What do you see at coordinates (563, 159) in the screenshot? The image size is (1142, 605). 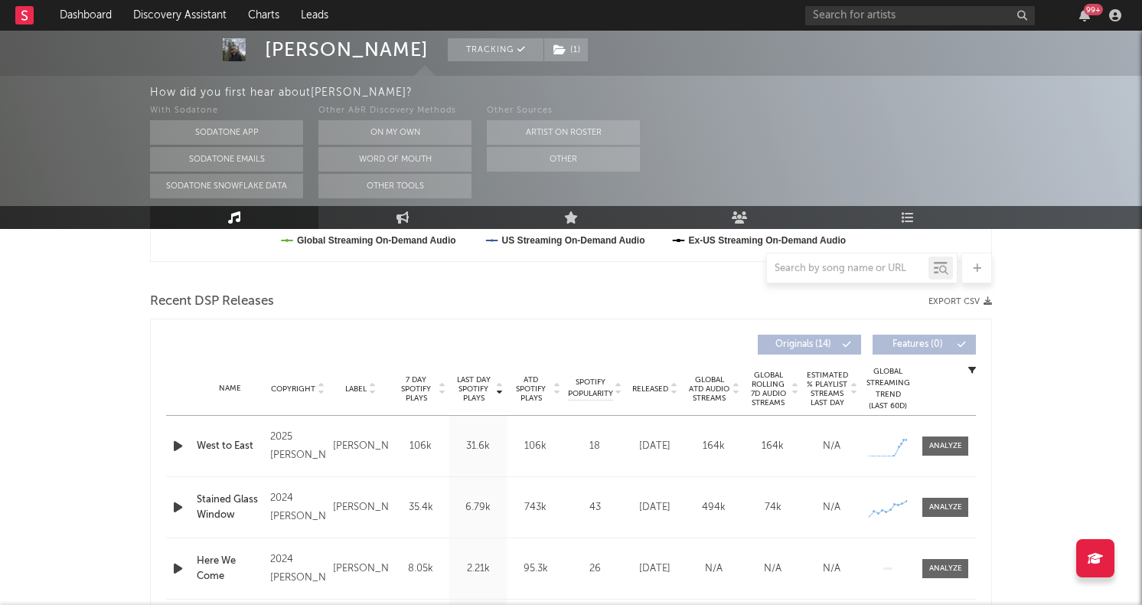 I see `button: Other` at bounding box center [563, 159].